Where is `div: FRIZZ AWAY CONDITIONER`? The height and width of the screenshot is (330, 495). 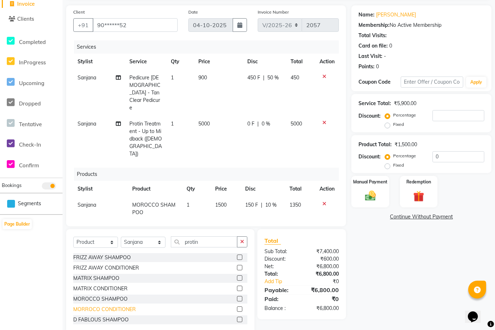
div: FRIZZ AWAY CONDITIONER is located at coordinates (106, 268).